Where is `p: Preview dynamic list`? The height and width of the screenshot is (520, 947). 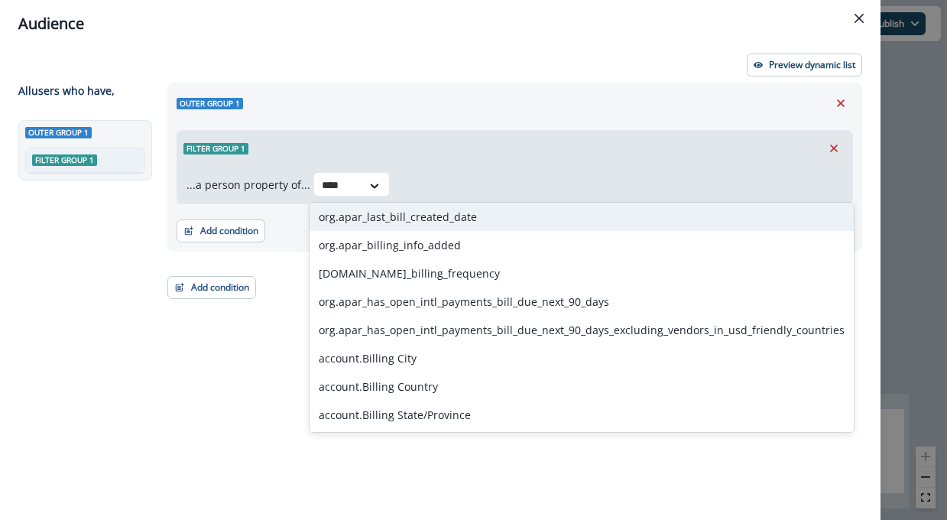 p: Preview dynamic list is located at coordinates (812, 65).